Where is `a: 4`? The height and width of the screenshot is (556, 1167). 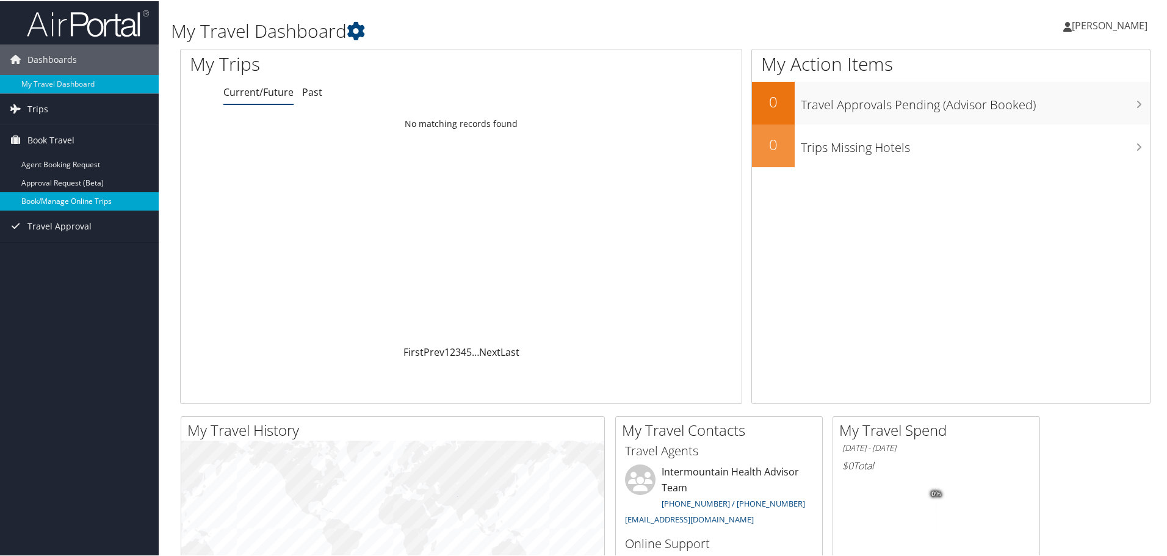 a: 4 is located at coordinates (463, 351).